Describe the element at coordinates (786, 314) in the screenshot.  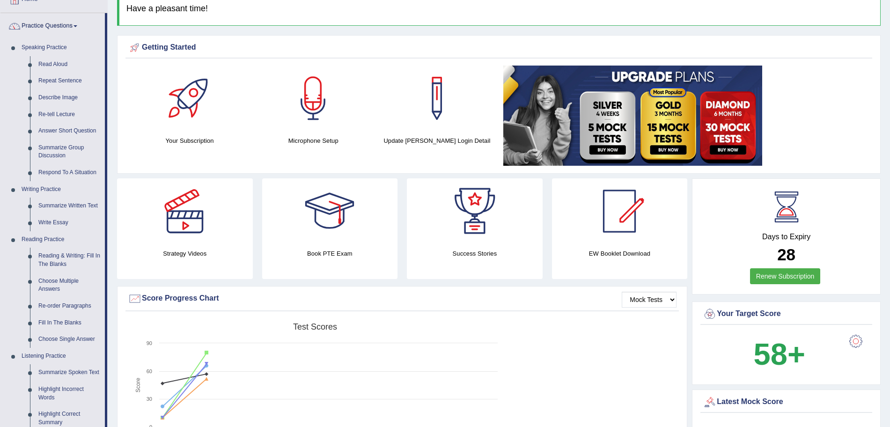
I see `div: Your Target Score` at that location.